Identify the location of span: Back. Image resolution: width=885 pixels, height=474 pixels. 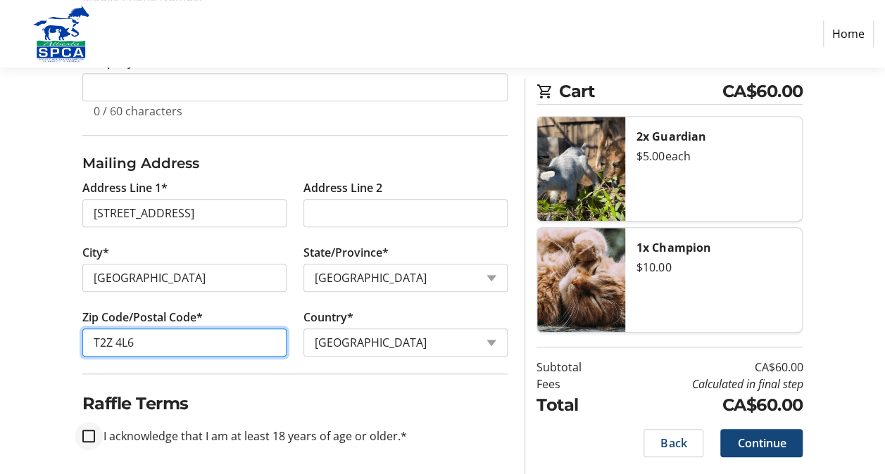
(673, 443).